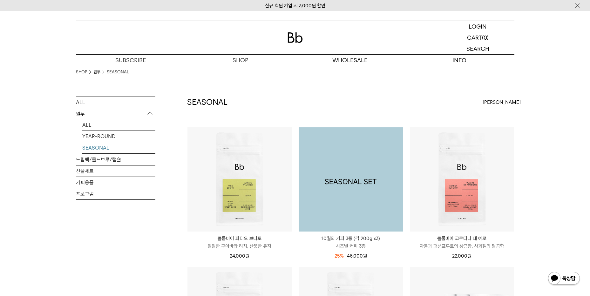  I want to click on p: (0), so click(485, 37).